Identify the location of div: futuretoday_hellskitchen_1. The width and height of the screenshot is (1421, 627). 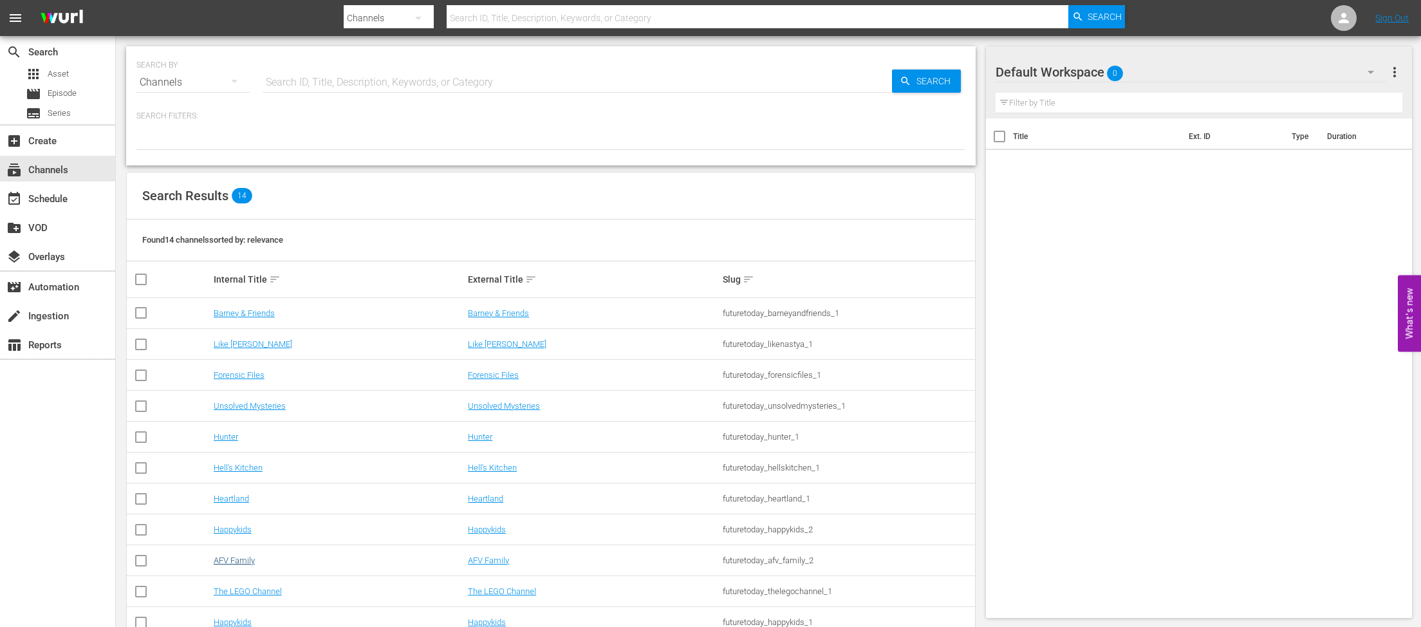
(847, 467).